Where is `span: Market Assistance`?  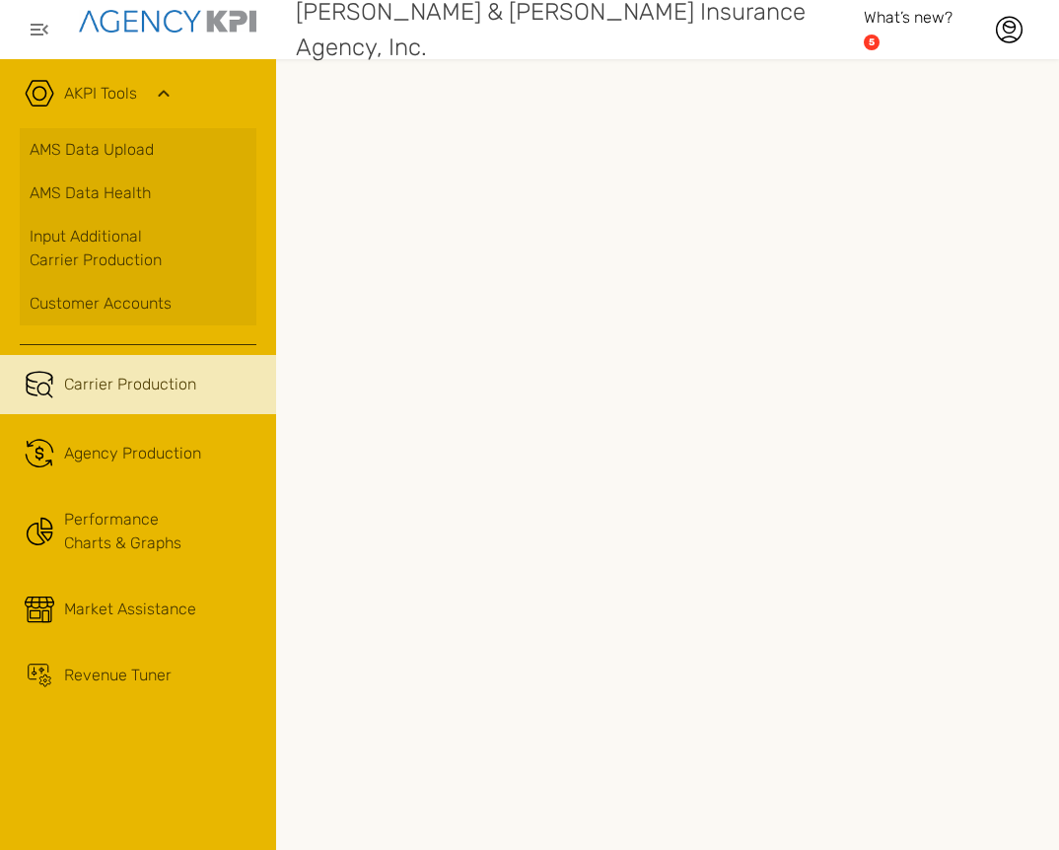 span: Market Assistance is located at coordinates (130, 610).